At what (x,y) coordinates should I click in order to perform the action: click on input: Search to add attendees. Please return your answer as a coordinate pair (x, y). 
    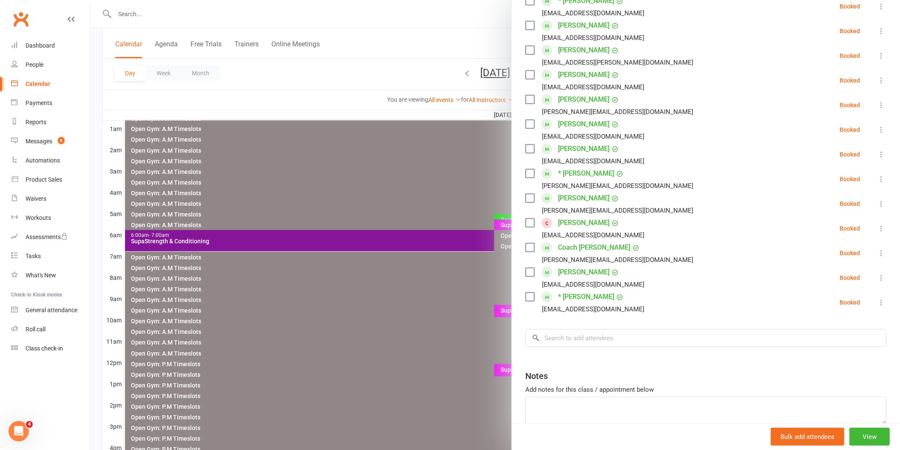
    Looking at the image, I should click on (706, 338).